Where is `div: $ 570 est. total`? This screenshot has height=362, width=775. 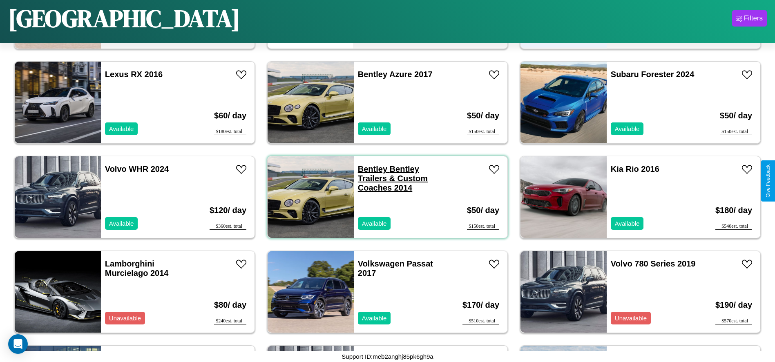 div: $ 570 est. total is located at coordinates (734, 322).